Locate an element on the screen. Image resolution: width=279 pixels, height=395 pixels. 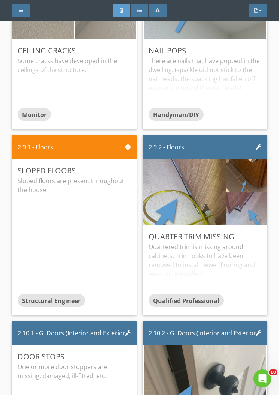
div: 2.9.1 - Floors is located at coordinates (35, 147).